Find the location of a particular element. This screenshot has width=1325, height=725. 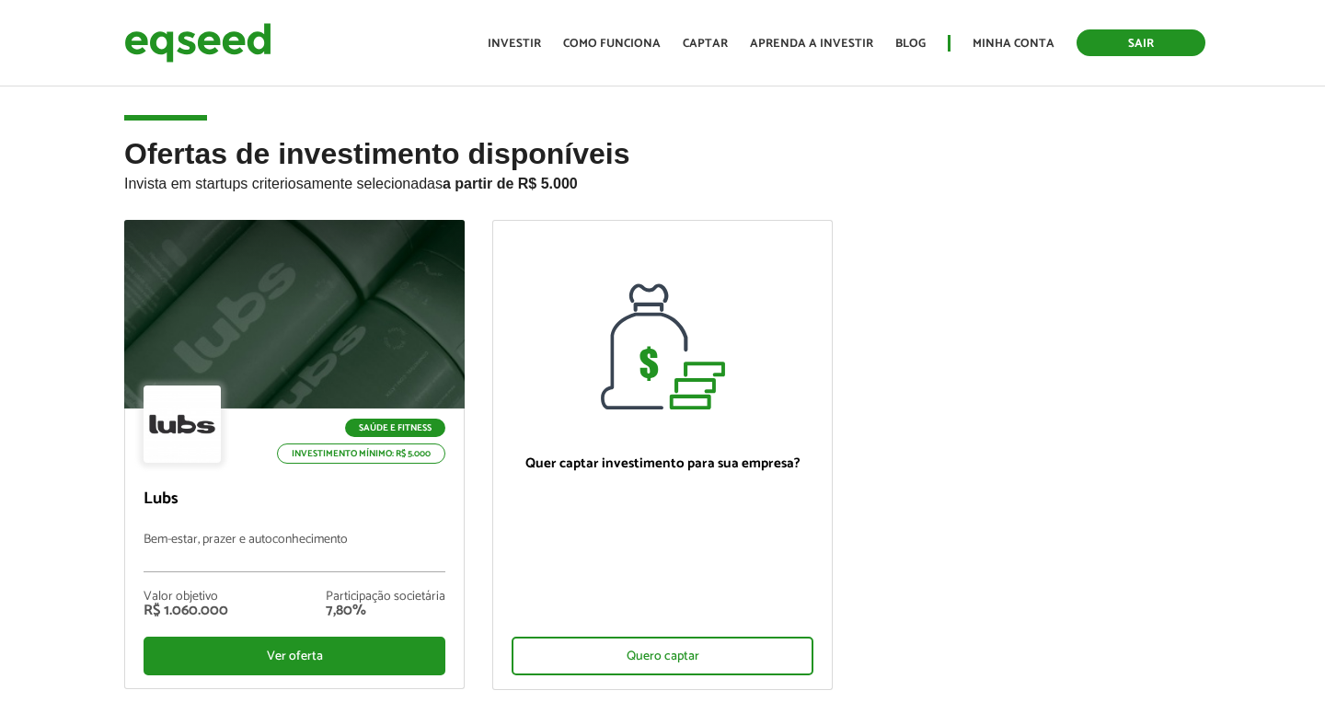

div: Valor objetivo is located at coordinates (186, 597).